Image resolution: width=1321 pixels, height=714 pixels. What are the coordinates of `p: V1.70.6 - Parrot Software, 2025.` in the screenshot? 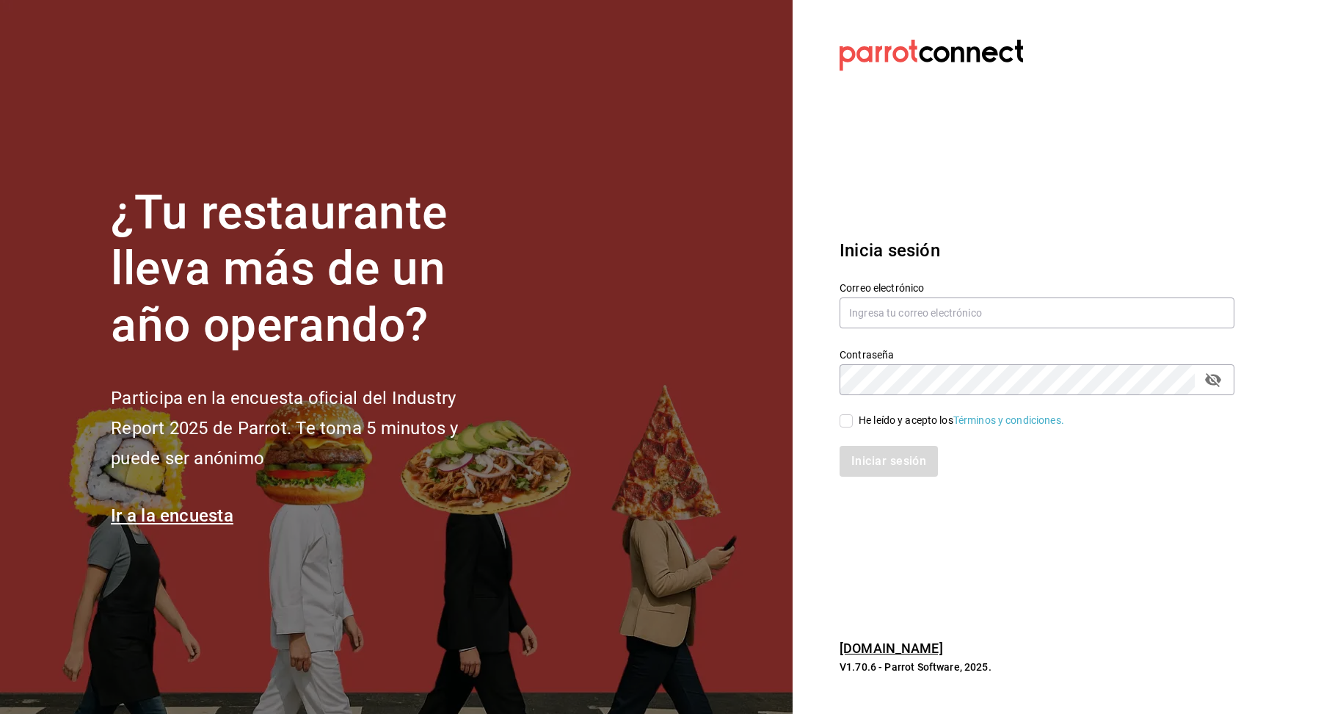 It's located at (1037, 667).